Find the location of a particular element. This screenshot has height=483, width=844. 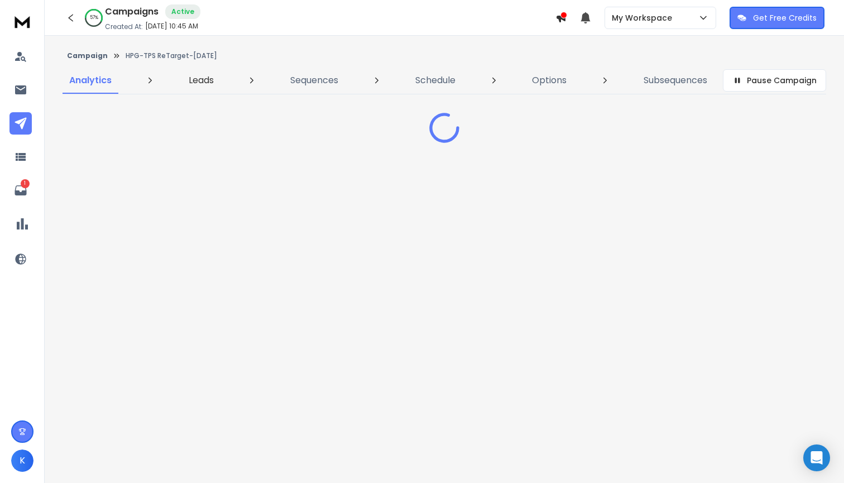

a: Subsequences is located at coordinates (676, 80).